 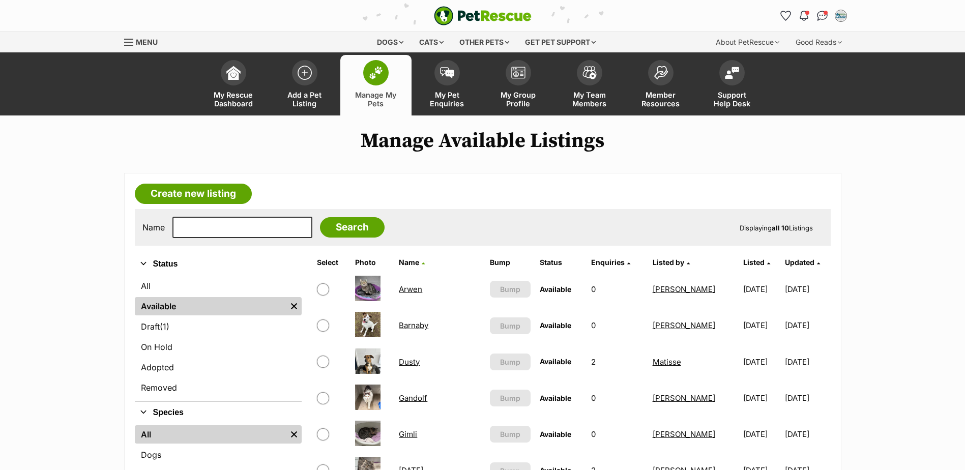 I want to click on a: My Group Profile, so click(x=518, y=85).